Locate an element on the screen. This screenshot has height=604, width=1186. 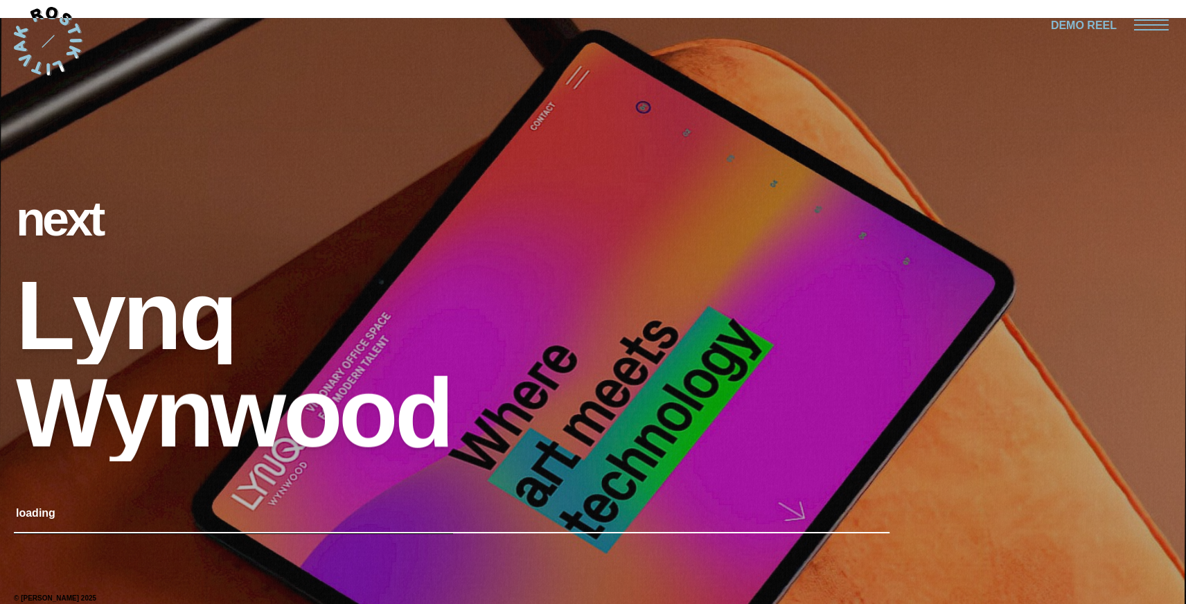
div: d is located at coordinates (423, 414).